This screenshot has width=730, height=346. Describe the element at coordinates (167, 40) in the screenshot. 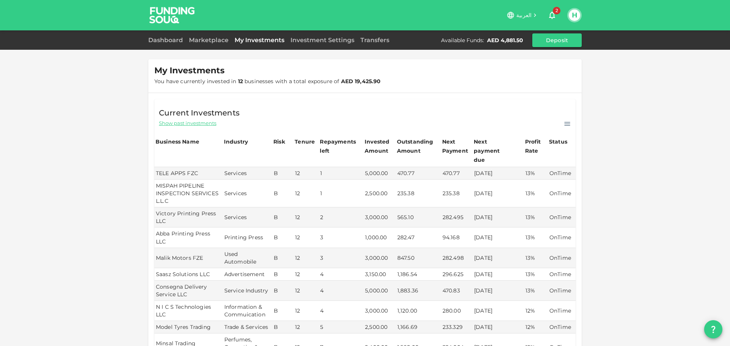

I see `a: Dashboard` at that location.